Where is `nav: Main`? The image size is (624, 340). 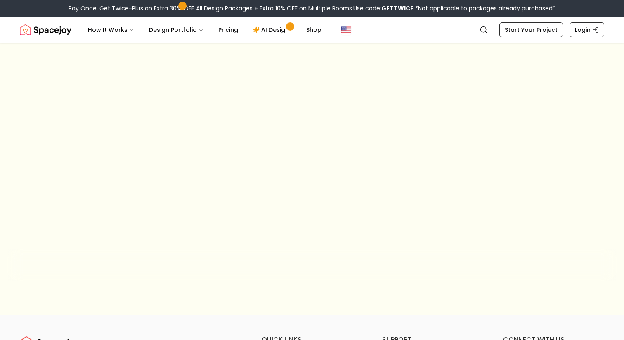 nav: Main is located at coordinates (205, 30).